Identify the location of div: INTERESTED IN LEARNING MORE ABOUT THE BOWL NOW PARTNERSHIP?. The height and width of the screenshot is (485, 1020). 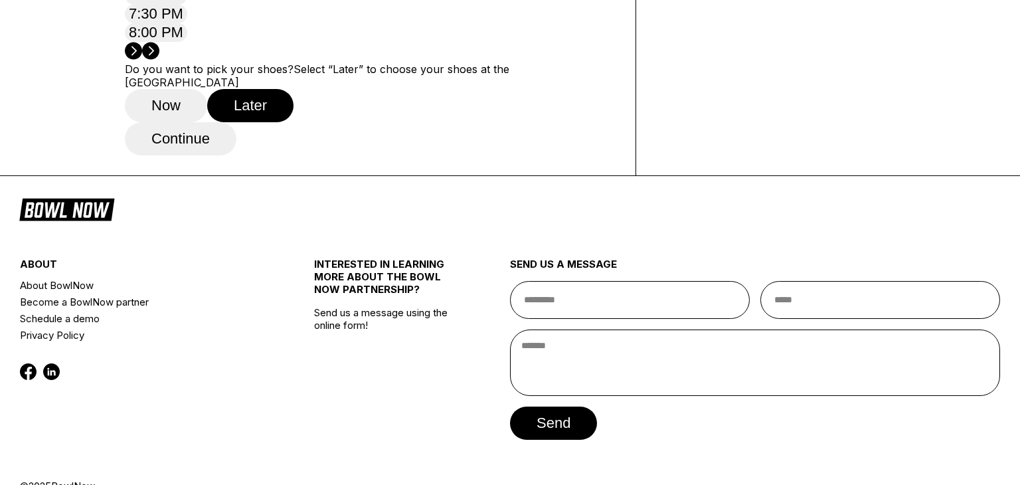
(387, 282).